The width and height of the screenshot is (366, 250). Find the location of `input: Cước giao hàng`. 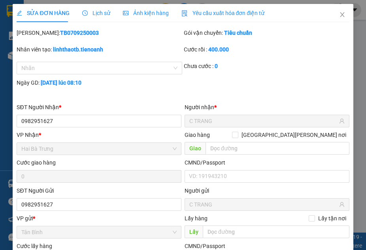

input: Cước giao hàng is located at coordinates (99, 176).